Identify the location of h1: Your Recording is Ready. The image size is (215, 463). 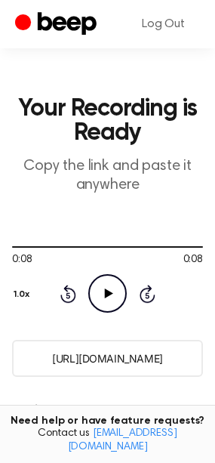
(107, 121).